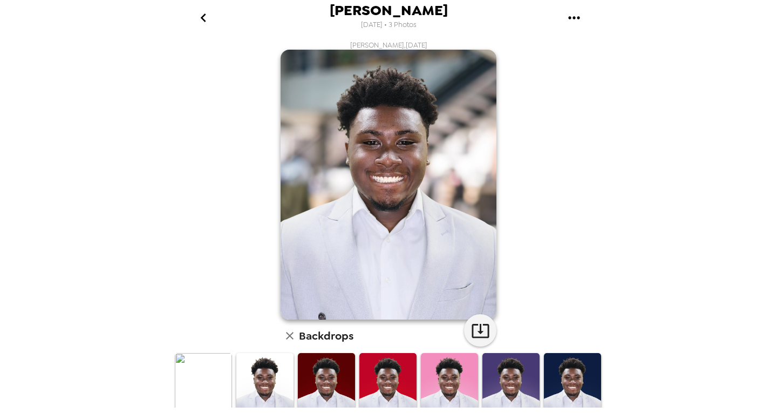  Describe the element at coordinates (326, 336) in the screenshot. I see `h6: Backdrops` at that location.